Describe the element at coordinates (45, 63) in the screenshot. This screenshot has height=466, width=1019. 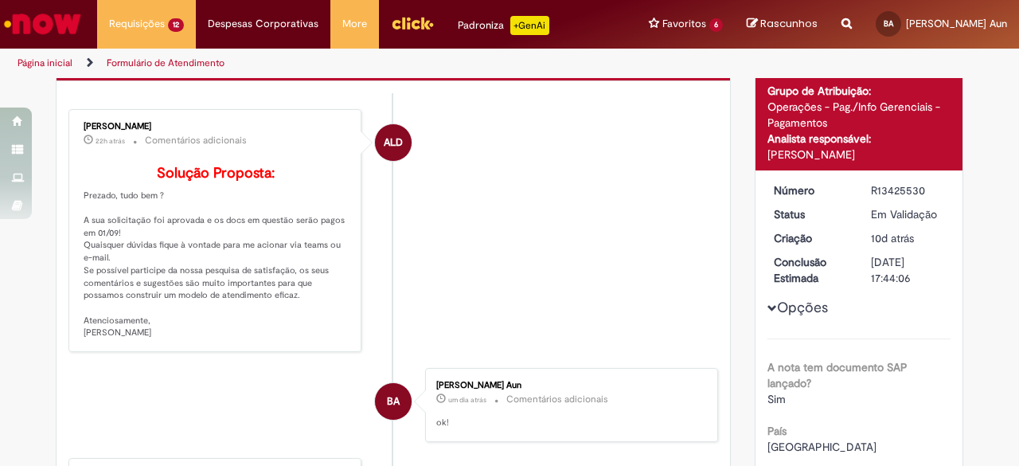
I see `a: Página inicial` at that location.